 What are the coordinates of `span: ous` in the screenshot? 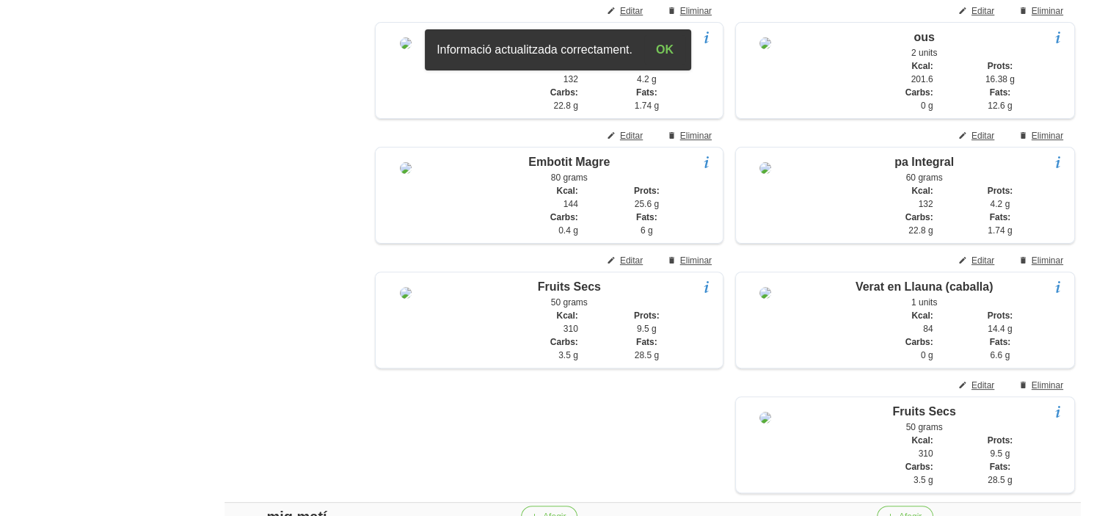 It's located at (924, 37).